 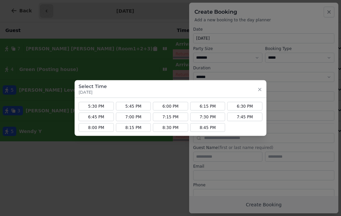 What do you see at coordinates (171, 106) in the screenshot?
I see `button: 6:00 PM` at bounding box center [171, 106].